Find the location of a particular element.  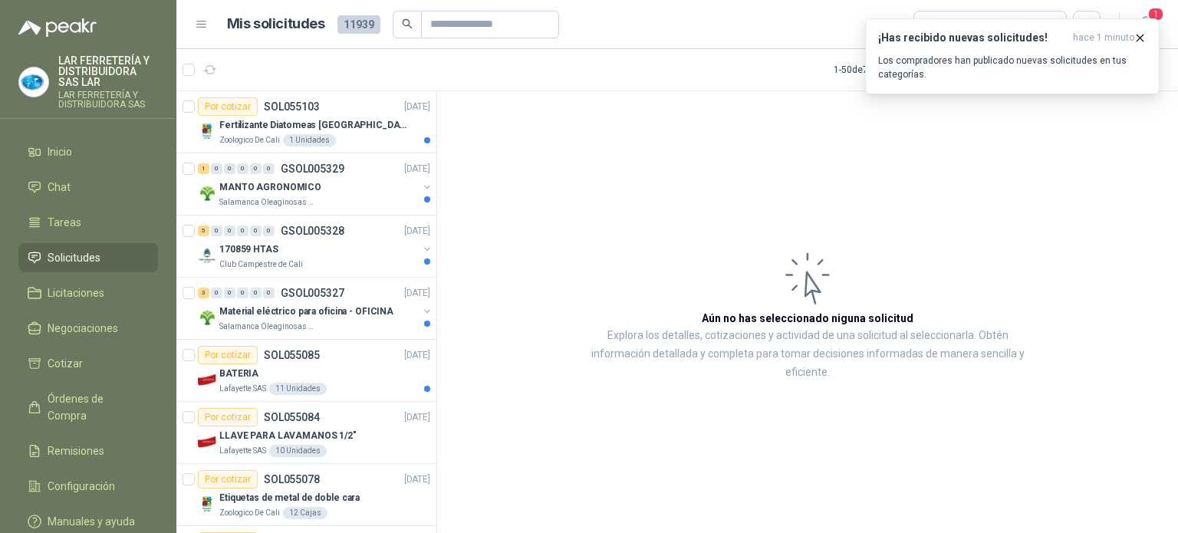

p: BATERIA is located at coordinates (239, 374).